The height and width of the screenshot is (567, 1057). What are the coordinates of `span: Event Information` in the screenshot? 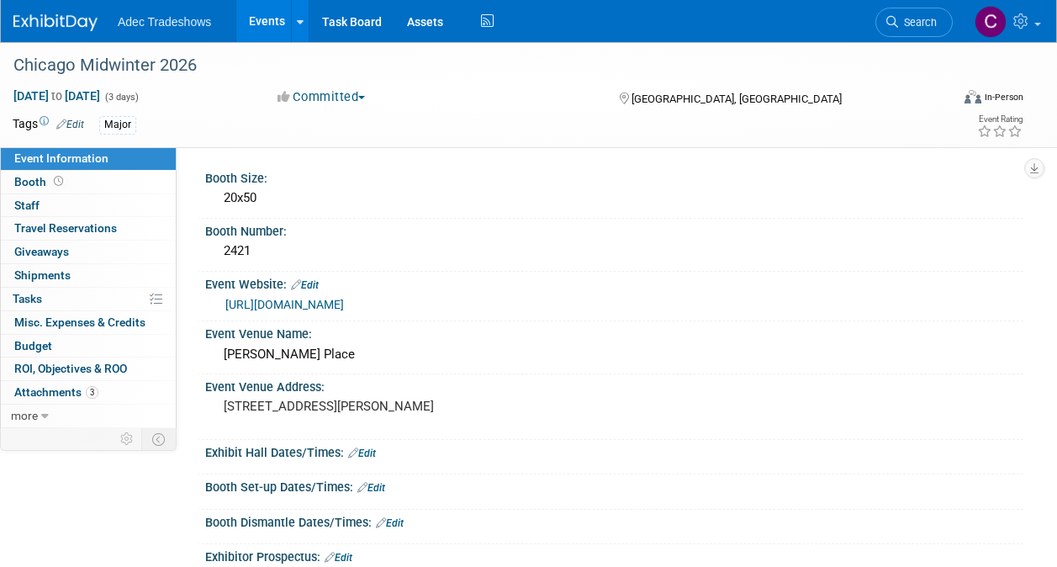 It's located at (61, 158).